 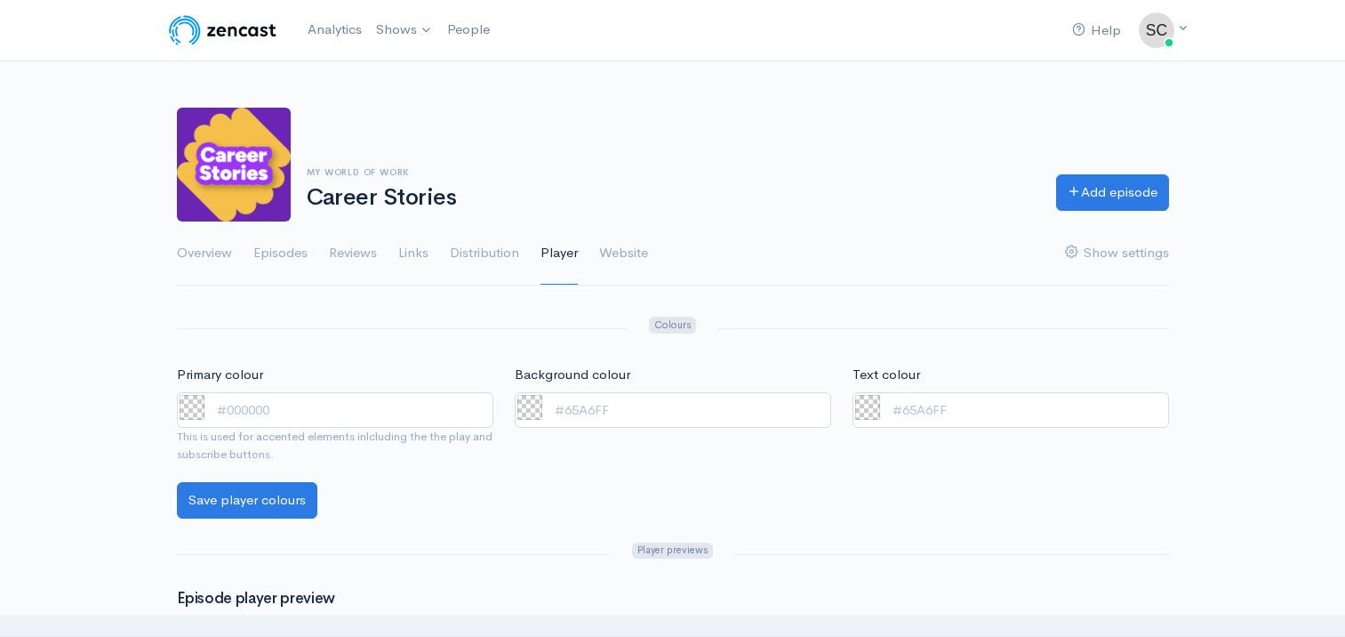 I want to click on label: Text colour, so click(x=886, y=374).